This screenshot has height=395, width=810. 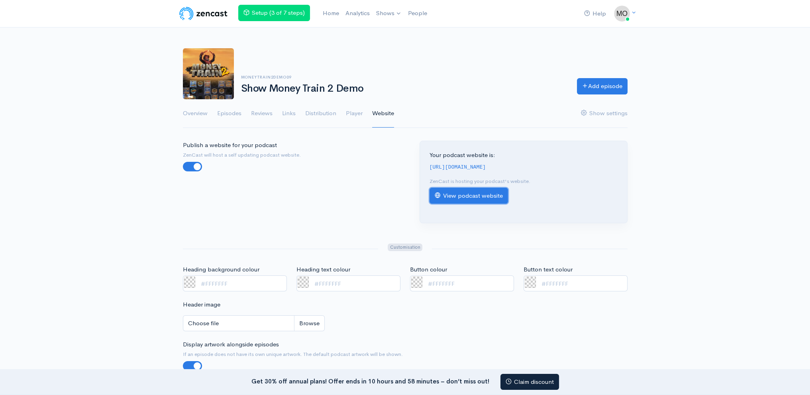 What do you see at coordinates (405, 354) in the screenshot?
I see `small: If an episode does not have its own unique artwork. The default podcast artwork will be shown.` at bounding box center [405, 354].